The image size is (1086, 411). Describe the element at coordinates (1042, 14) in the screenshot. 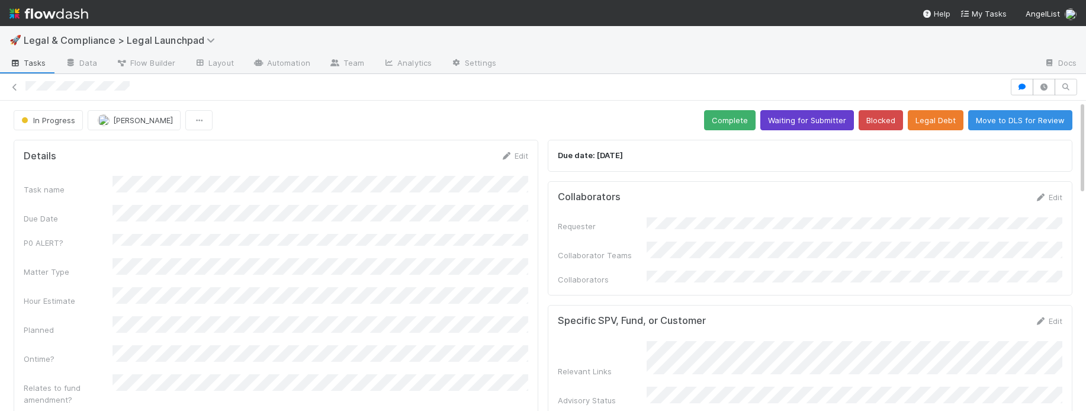

I see `span: AngelList` at that location.